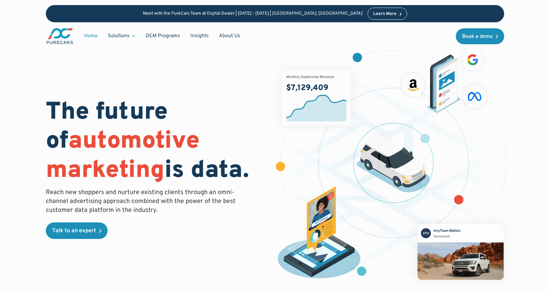 The image size is (550, 294). Describe the element at coordinates (387, 14) in the screenshot. I see `a: Learn More` at that location.